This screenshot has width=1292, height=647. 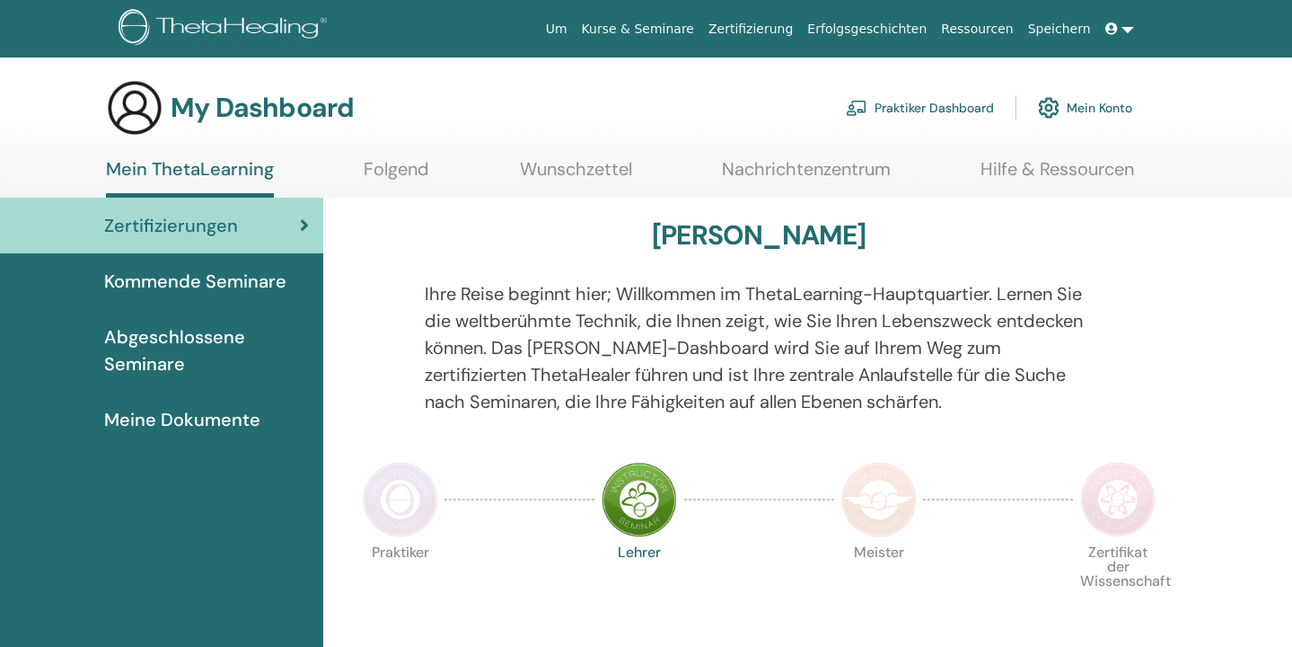 I want to click on a: Kurse & Seminare, so click(x=638, y=29).